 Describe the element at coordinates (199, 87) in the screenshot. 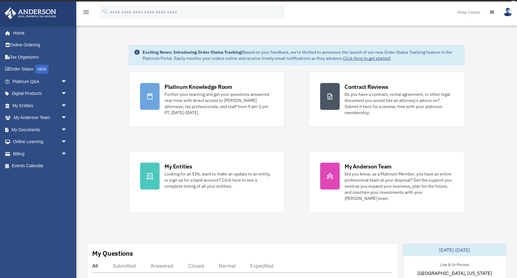

I see `div: Platinum Knowledge Room` at that location.